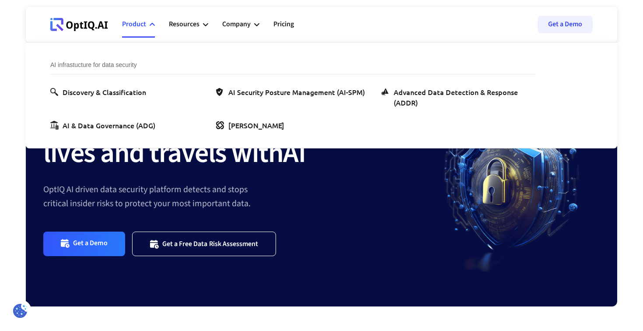  Describe the element at coordinates (321, 95) in the screenshot. I see `nav: Product` at that location.